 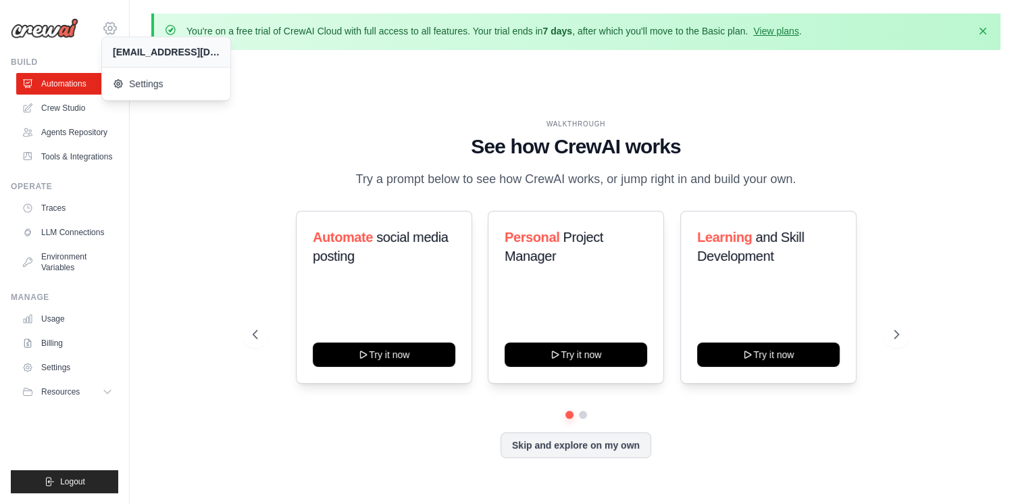 What do you see at coordinates (67, 157) in the screenshot?
I see `a: Tools & Integrations` at bounding box center [67, 157].